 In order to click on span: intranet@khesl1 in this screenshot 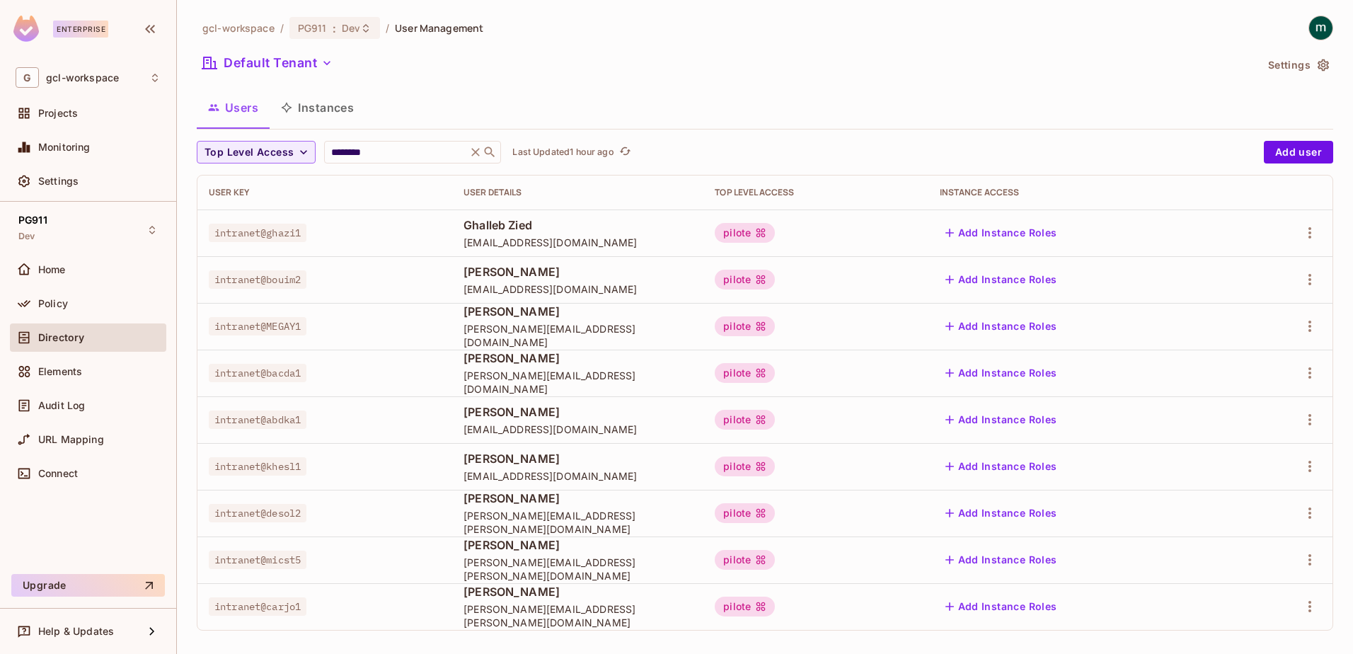, I will do `click(258, 466)`.